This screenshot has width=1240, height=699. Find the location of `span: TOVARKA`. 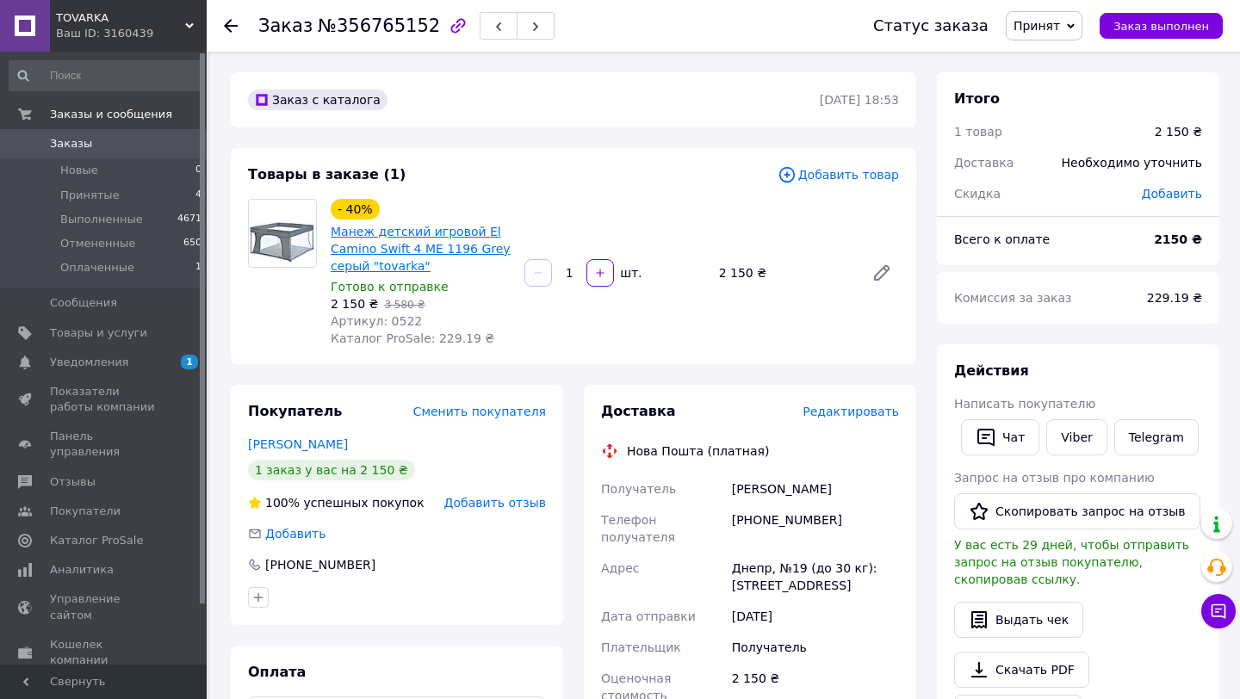

span: TOVARKA is located at coordinates (121, 18).